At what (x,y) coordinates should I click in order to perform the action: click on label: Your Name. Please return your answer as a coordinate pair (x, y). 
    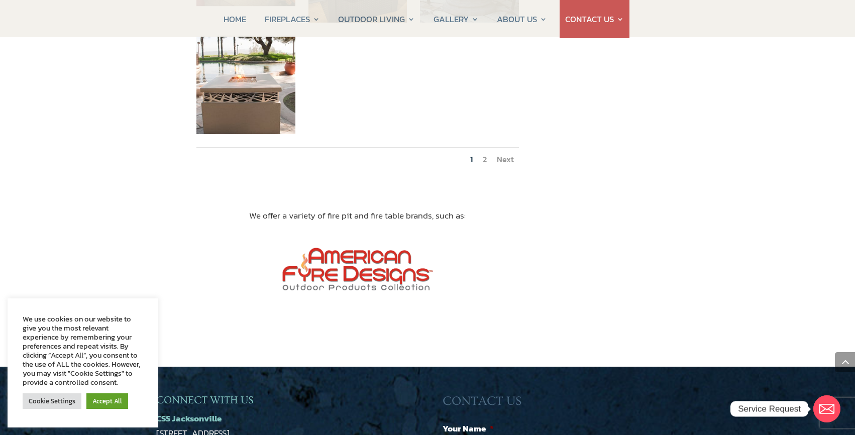
    Looking at the image, I should click on (468, 428).